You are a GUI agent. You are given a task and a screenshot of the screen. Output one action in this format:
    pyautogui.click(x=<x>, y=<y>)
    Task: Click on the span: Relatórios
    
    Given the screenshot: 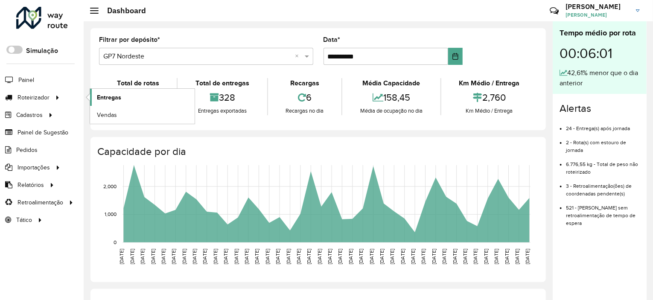 What is the action you would take?
    pyautogui.click(x=31, y=185)
    